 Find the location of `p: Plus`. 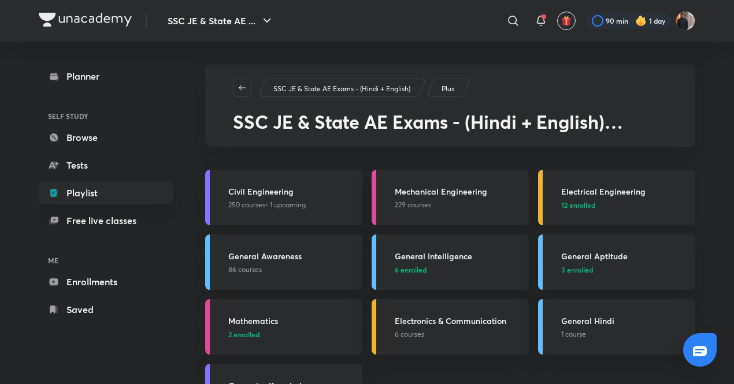

p: Plus is located at coordinates (448, 89).